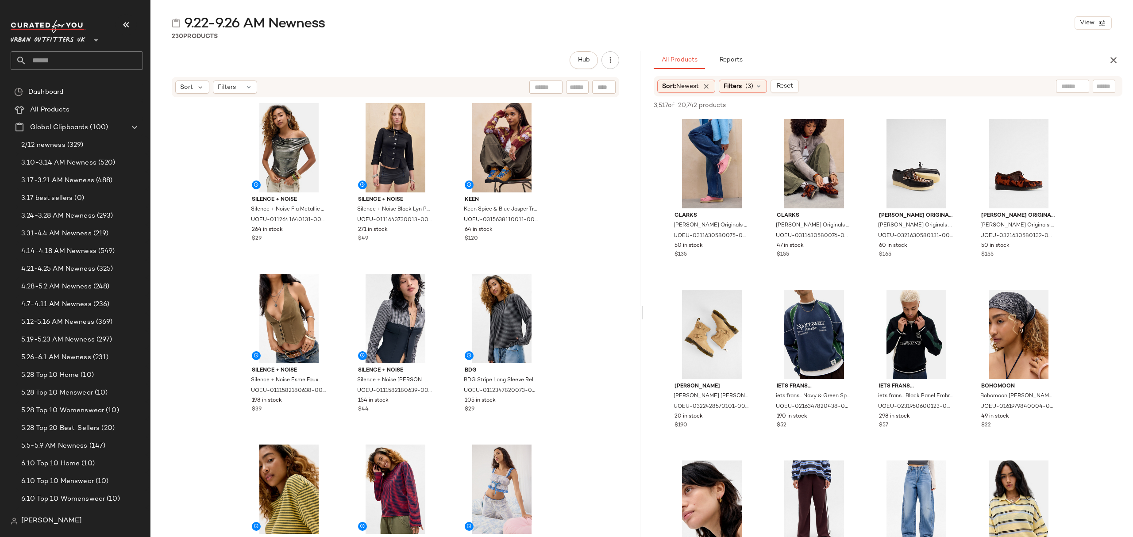 The image size is (1133, 537). Describe the element at coordinates (106, 251) in the screenshot. I see `span: (549)` at that location.